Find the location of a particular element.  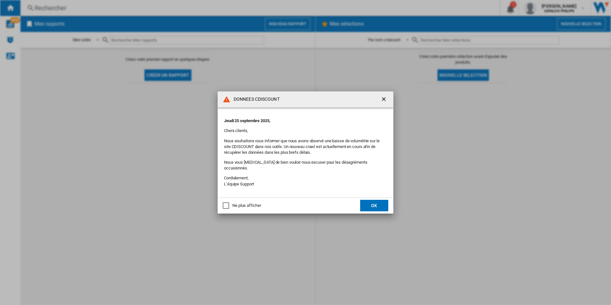

div: Ne plus afficher is located at coordinates (246, 205).